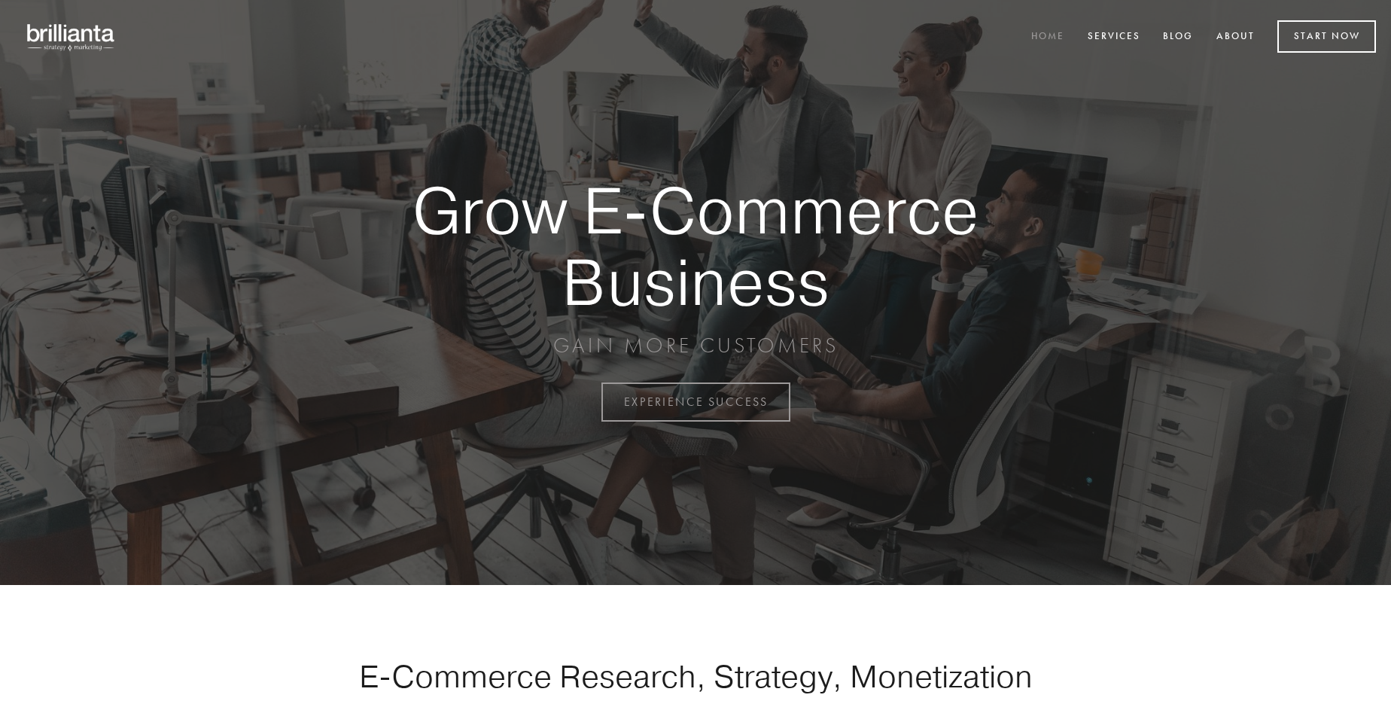  Describe the element at coordinates (1326, 36) in the screenshot. I see `a: Start Now` at that location.